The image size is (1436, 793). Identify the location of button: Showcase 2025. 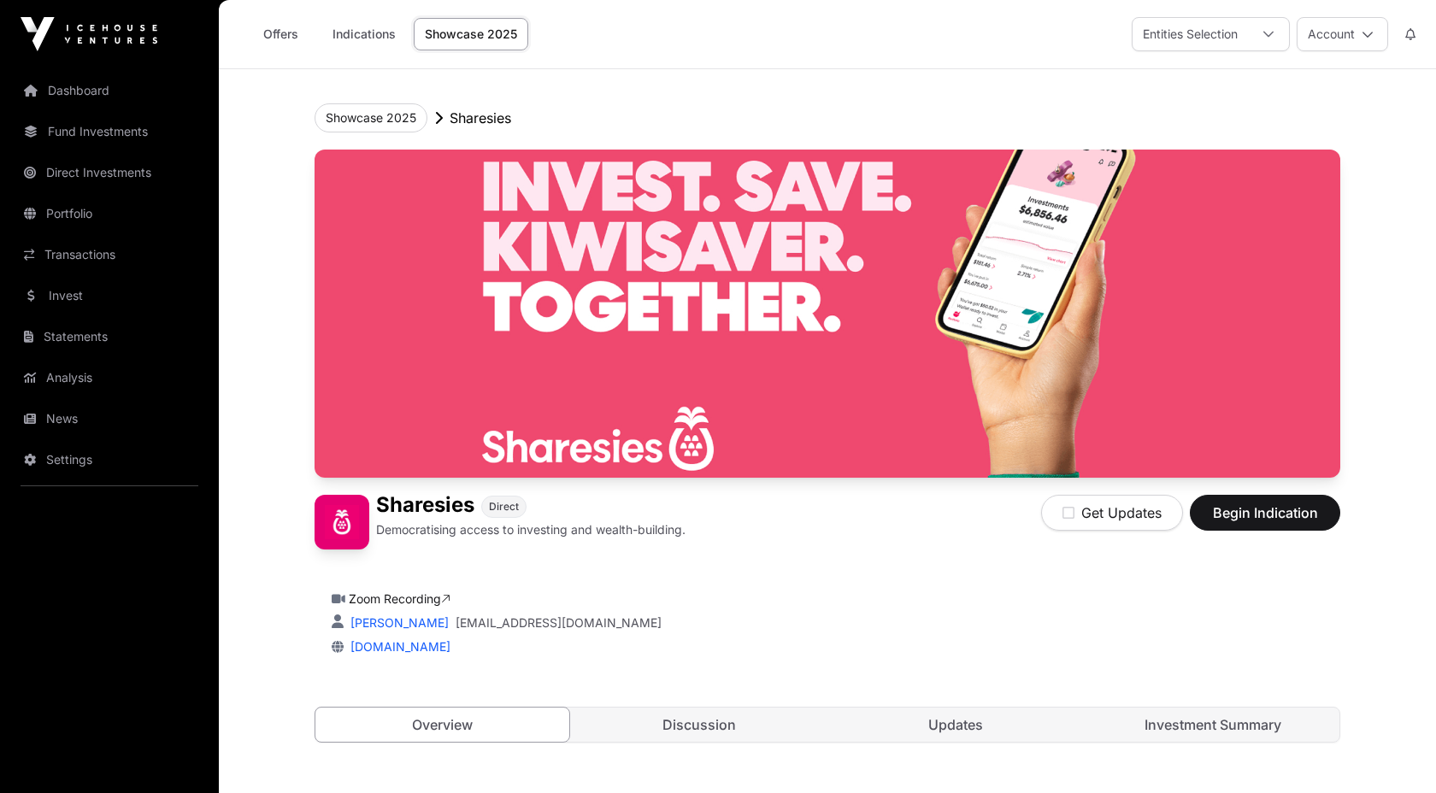
(371, 118).